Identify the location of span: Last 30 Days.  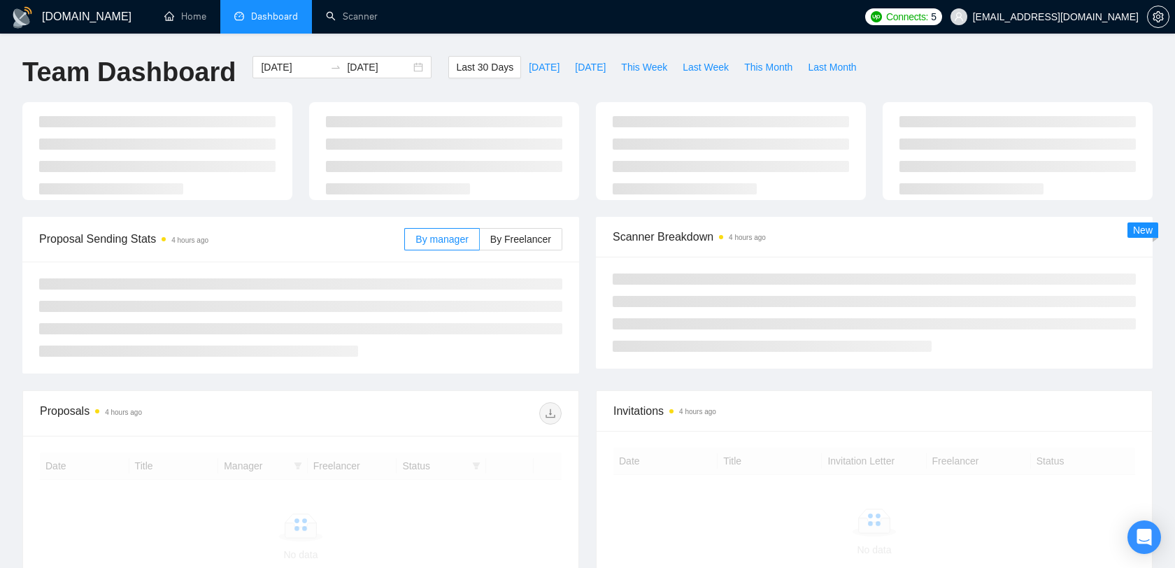
(485, 67).